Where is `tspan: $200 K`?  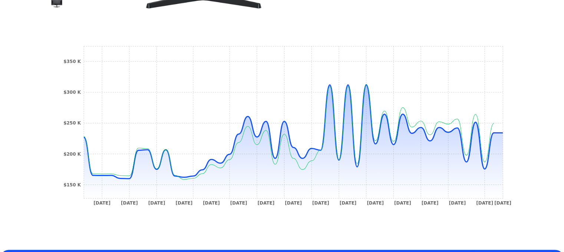
tspan: $200 K is located at coordinates (72, 154).